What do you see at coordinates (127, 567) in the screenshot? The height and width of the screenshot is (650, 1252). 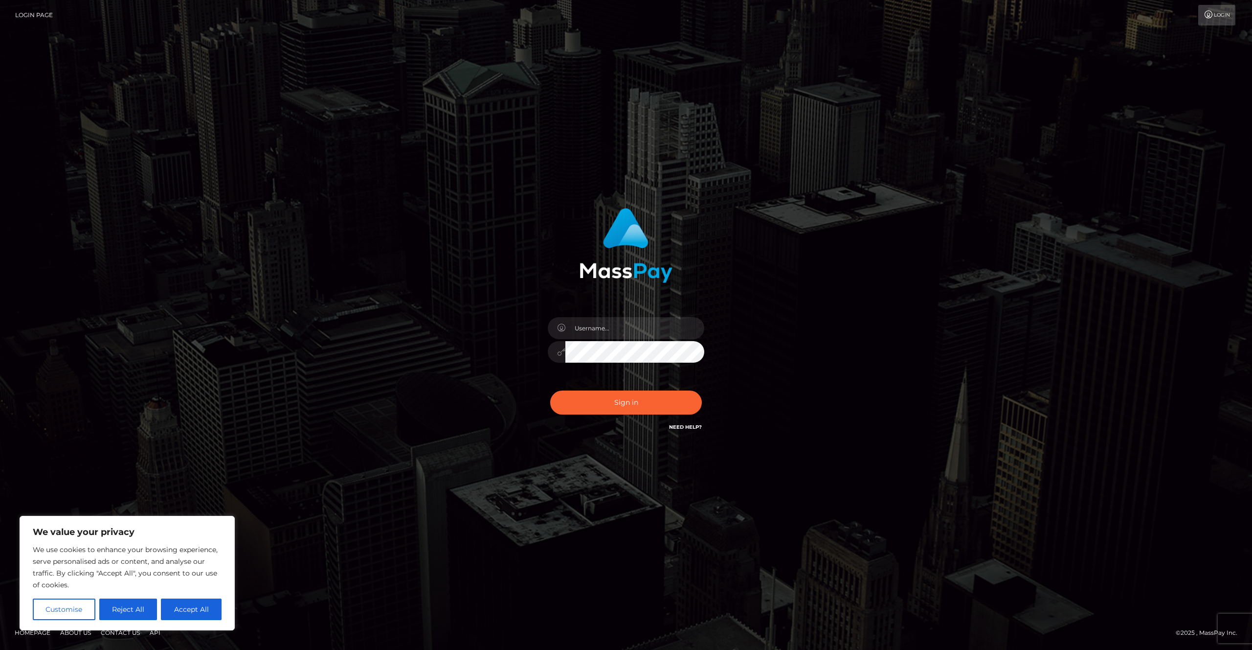 I see `p: We use cookies to enhance your browsing experience, serve personalised ads or content, and analys...` at bounding box center [127, 567].